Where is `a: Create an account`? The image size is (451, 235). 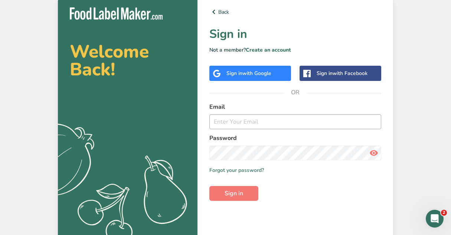
a: Create an account is located at coordinates (268, 50).